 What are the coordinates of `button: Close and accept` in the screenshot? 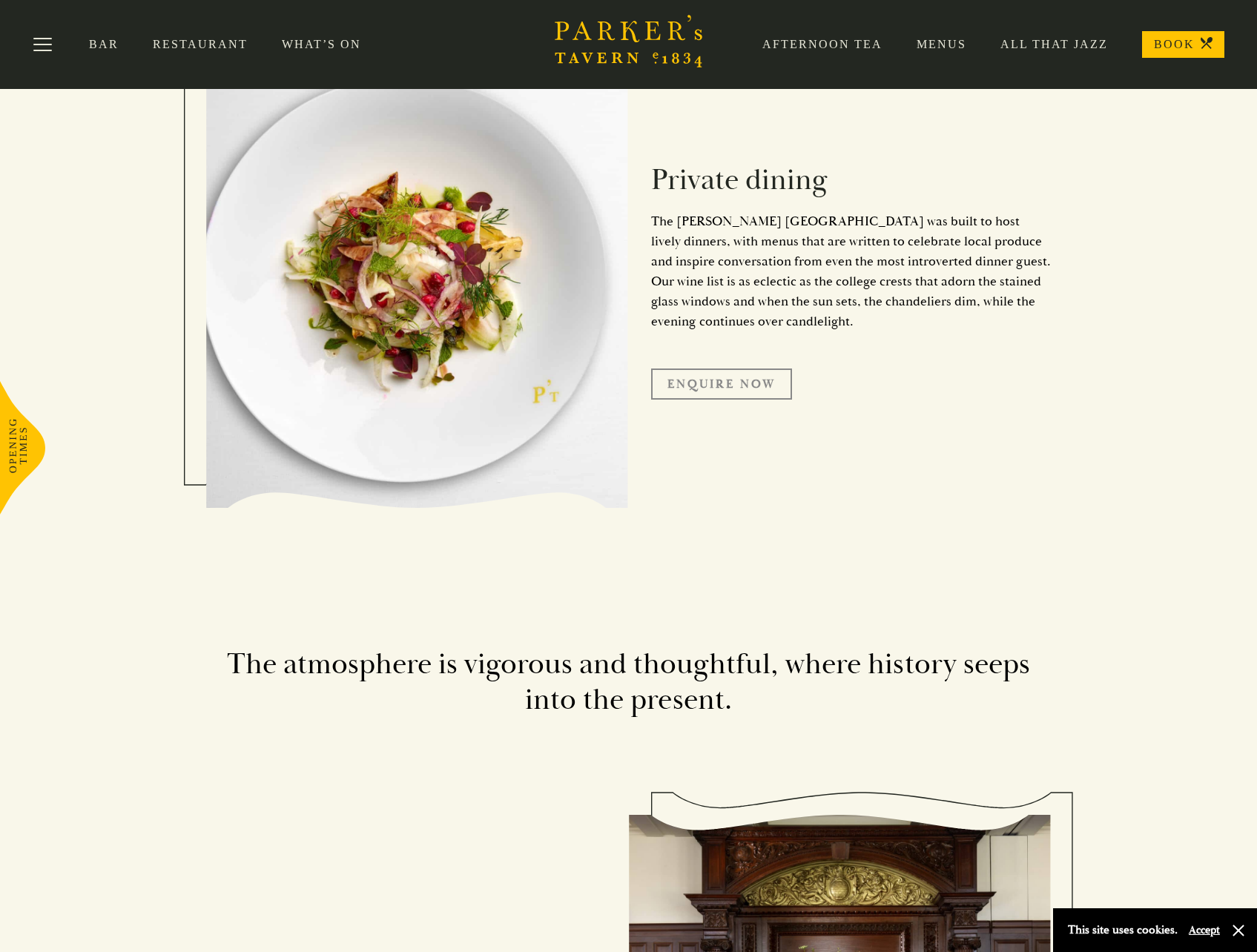 It's located at (1238, 930).